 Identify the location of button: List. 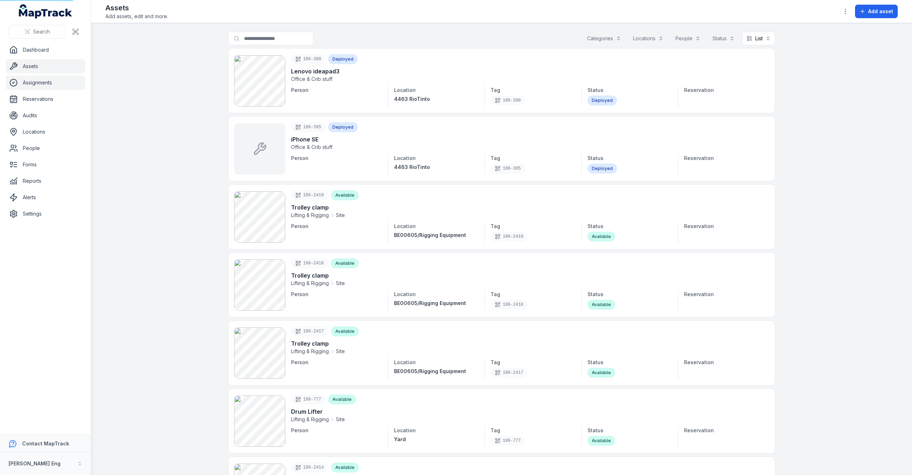
(759, 38).